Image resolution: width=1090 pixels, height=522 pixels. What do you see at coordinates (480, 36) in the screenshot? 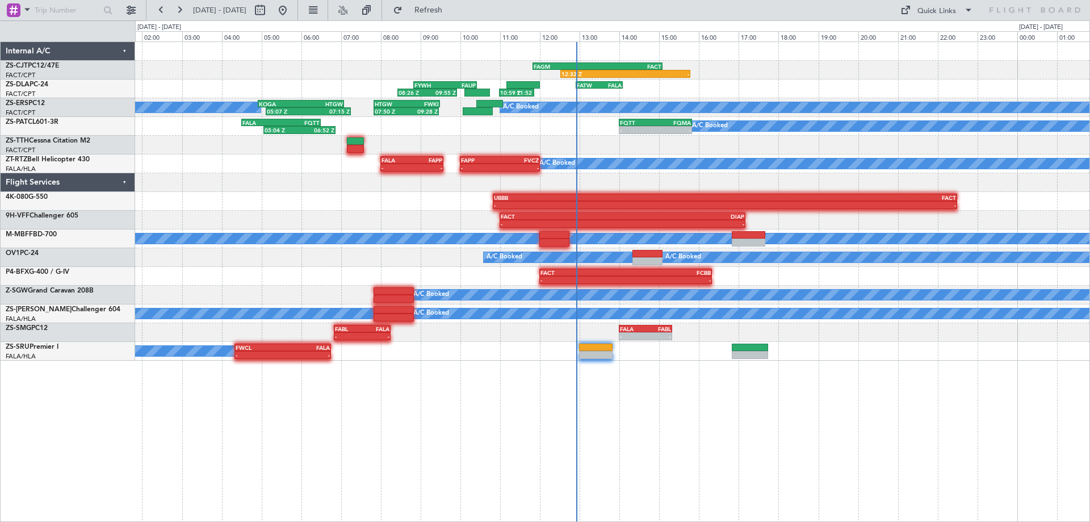
I see `div: 10:00` at bounding box center [480, 36].